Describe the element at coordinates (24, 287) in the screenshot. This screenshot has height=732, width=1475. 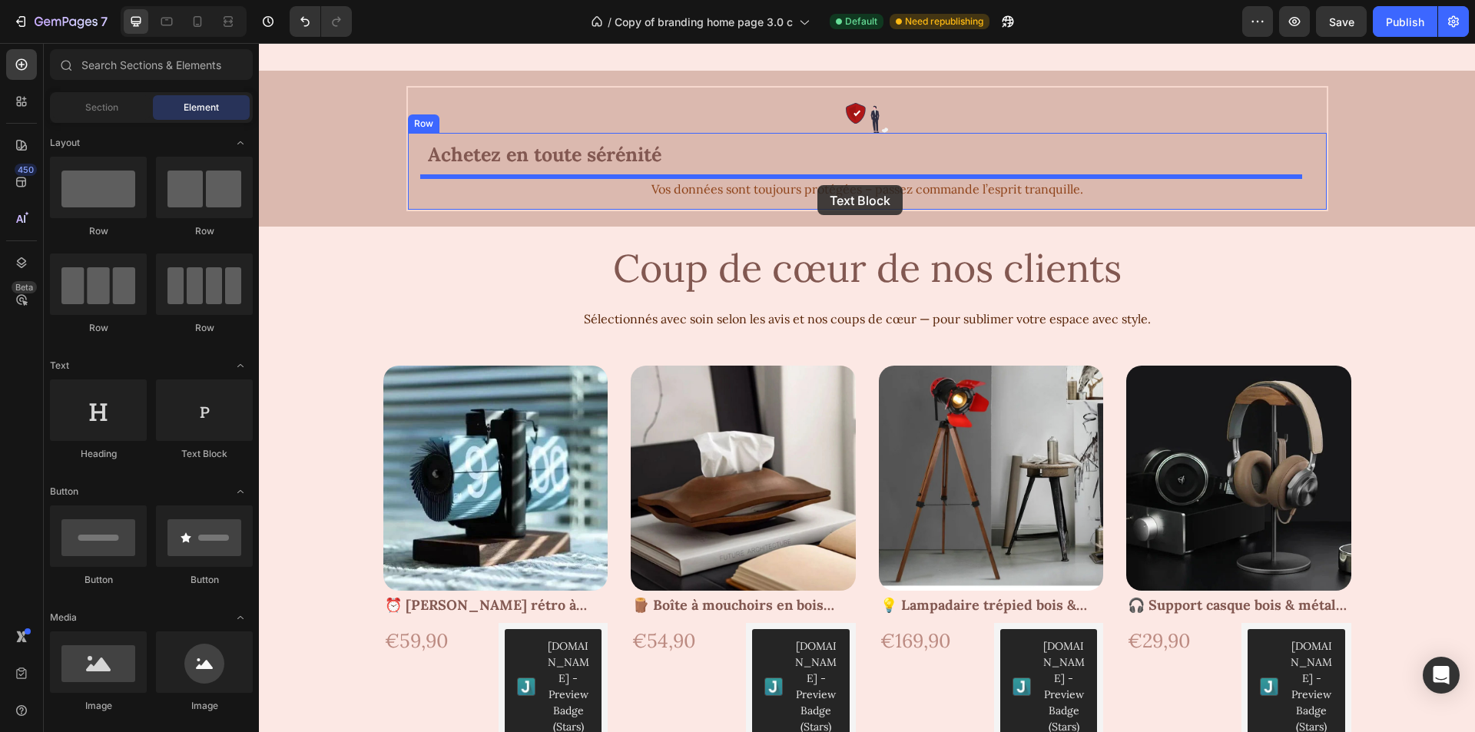
I see `div: Beta` at that location.